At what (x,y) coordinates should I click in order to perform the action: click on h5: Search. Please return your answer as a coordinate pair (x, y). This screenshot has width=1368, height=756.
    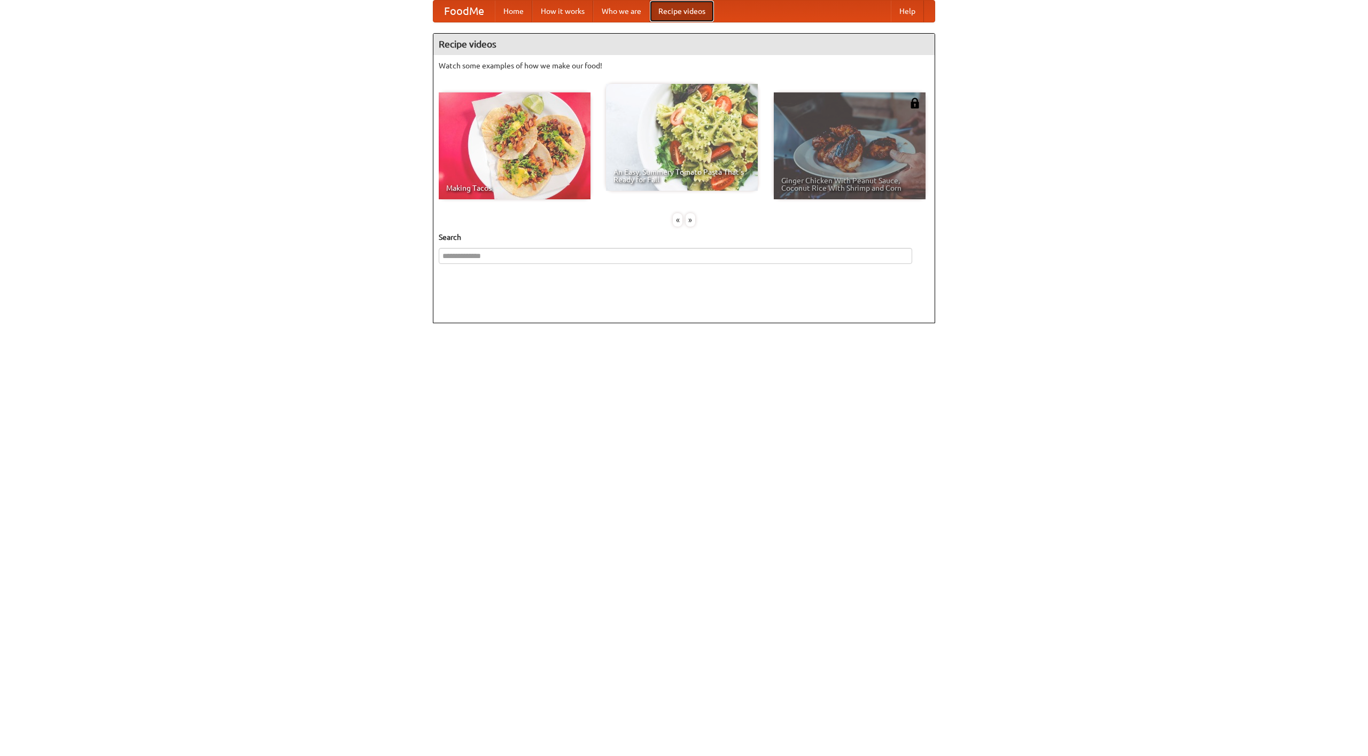
    Looking at the image, I should click on (684, 237).